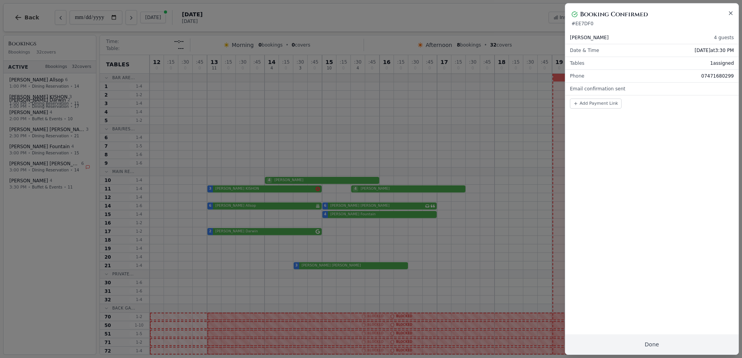 This screenshot has width=742, height=358. What do you see at coordinates (652, 24) in the screenshot?
I see `p: # EE7DF0` at bounding box center [652, 24].